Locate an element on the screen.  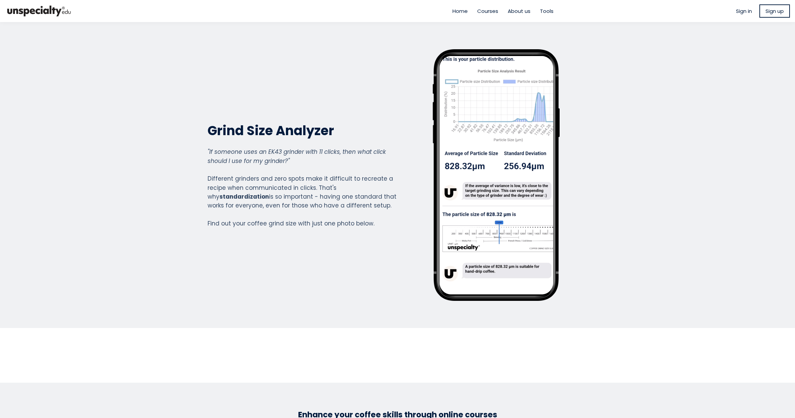
h2: Grind Size Analyzer is located at coordinates (302, 130).